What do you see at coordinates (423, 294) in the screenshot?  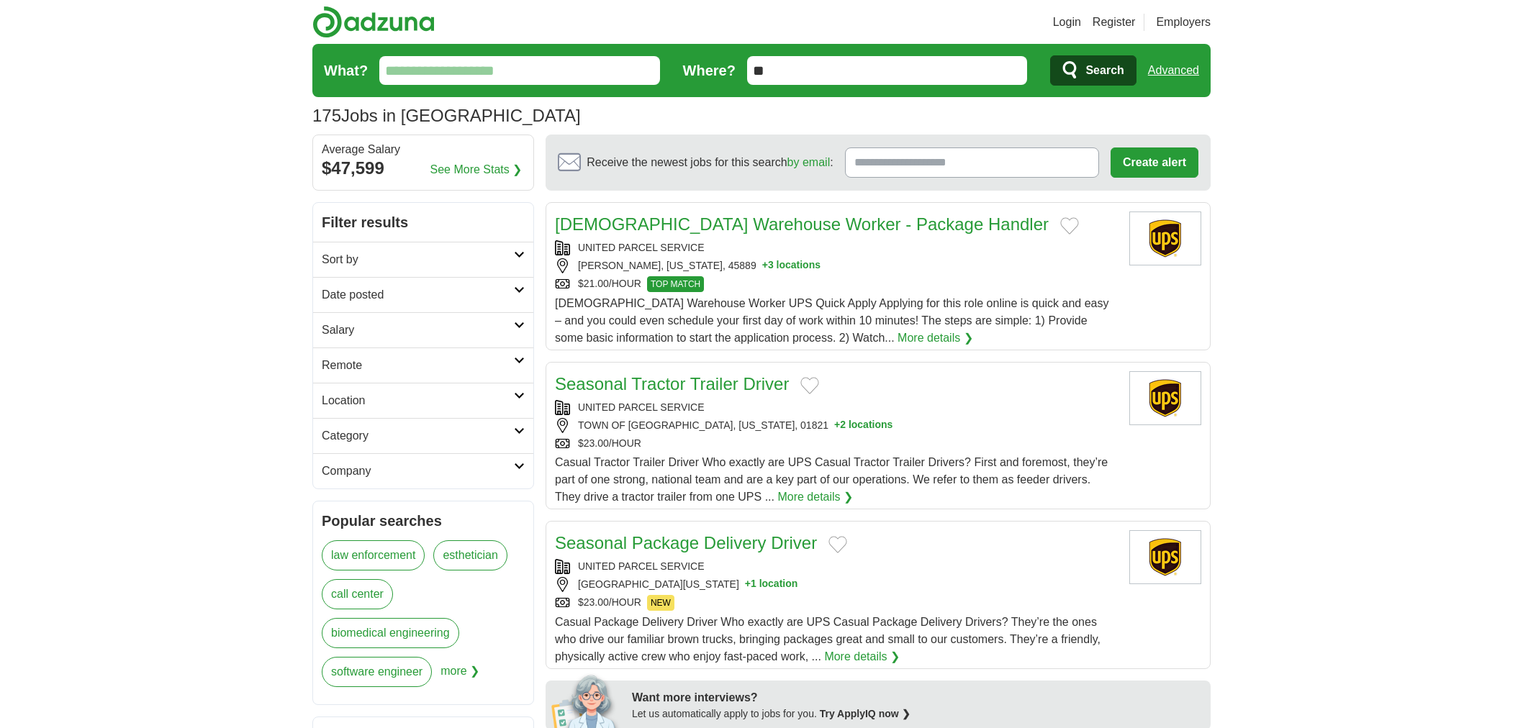 I see `a: Date posted` at bounding box center [423, 294].